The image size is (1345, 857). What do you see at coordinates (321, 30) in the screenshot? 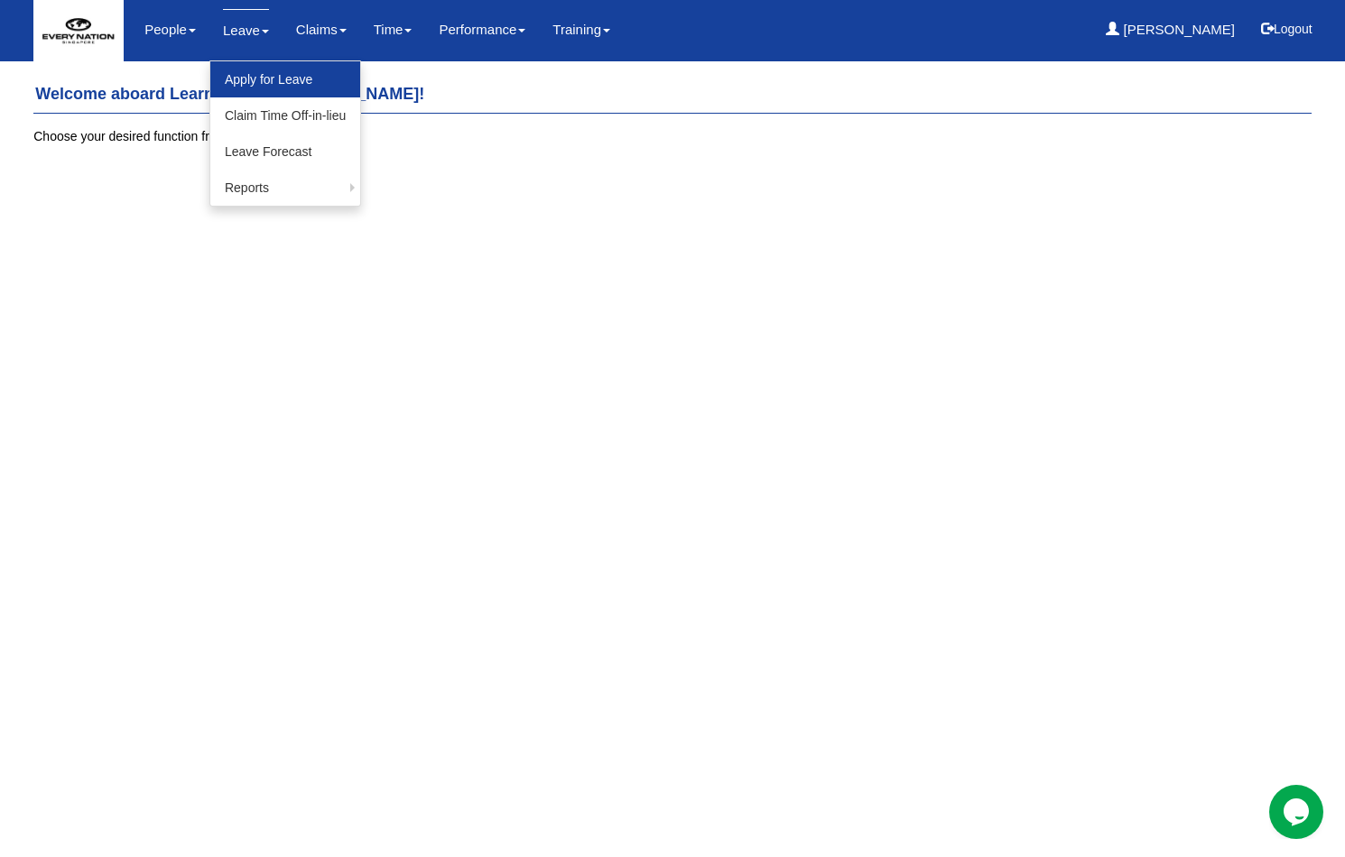
I see `a: Claims` at bounding box center [321, 30].